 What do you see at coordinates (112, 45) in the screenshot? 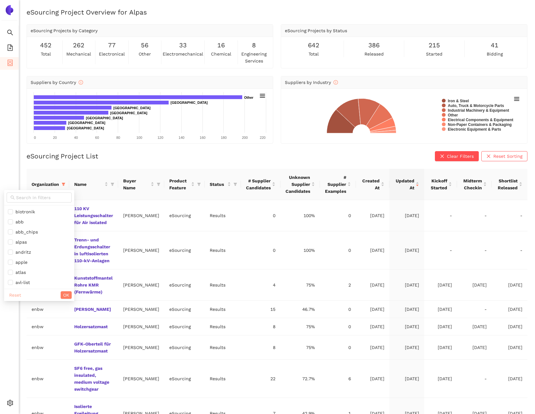
I see `span: 77` at bounding box center [112, 45].